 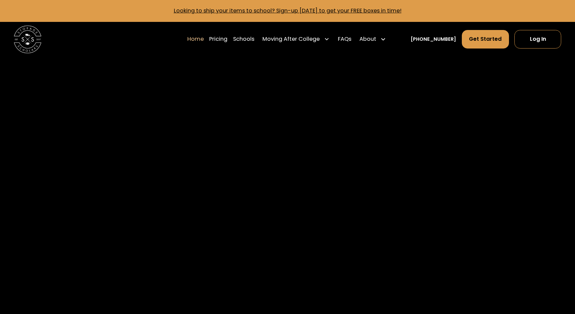 What do you see at coordinates (344, 39) in the screenshot?
I see `a: FAQs` at bounding box center [344, 39].